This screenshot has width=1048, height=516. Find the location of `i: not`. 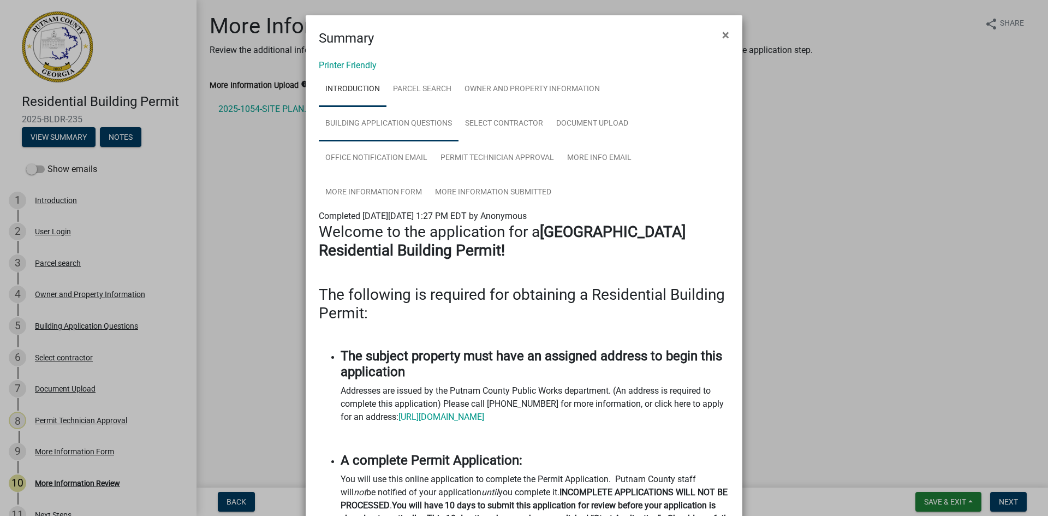

i: not is located at coordinates (360, 492).